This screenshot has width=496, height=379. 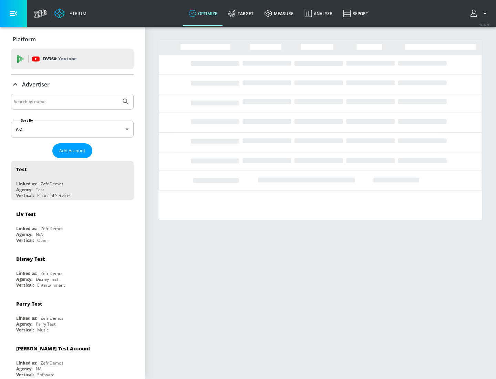 I want to click on p: Youtube, so click(x=67, y=59).